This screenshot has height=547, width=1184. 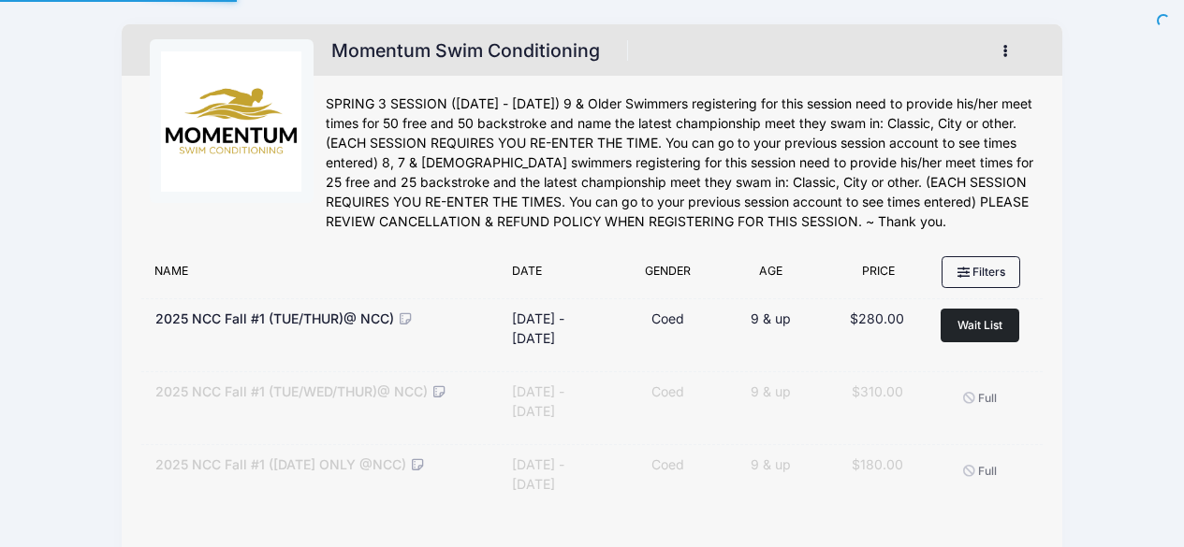 I want to click on div: Name, so click(x=324, y=276).